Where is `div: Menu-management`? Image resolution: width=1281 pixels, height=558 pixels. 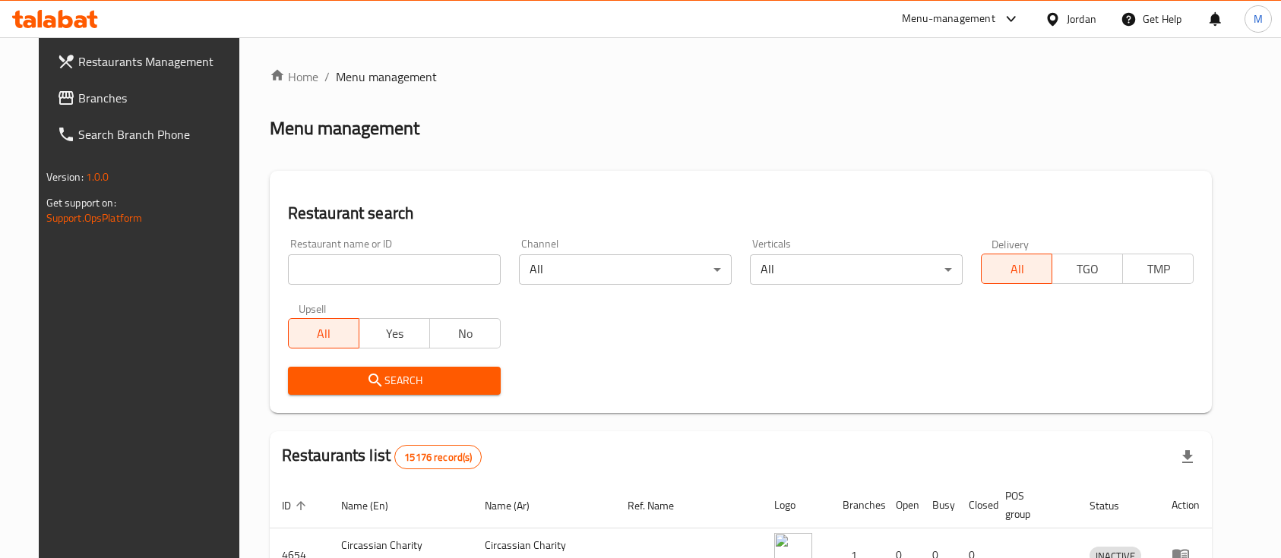 div: Menu-management is located at coordinates (948, 19).